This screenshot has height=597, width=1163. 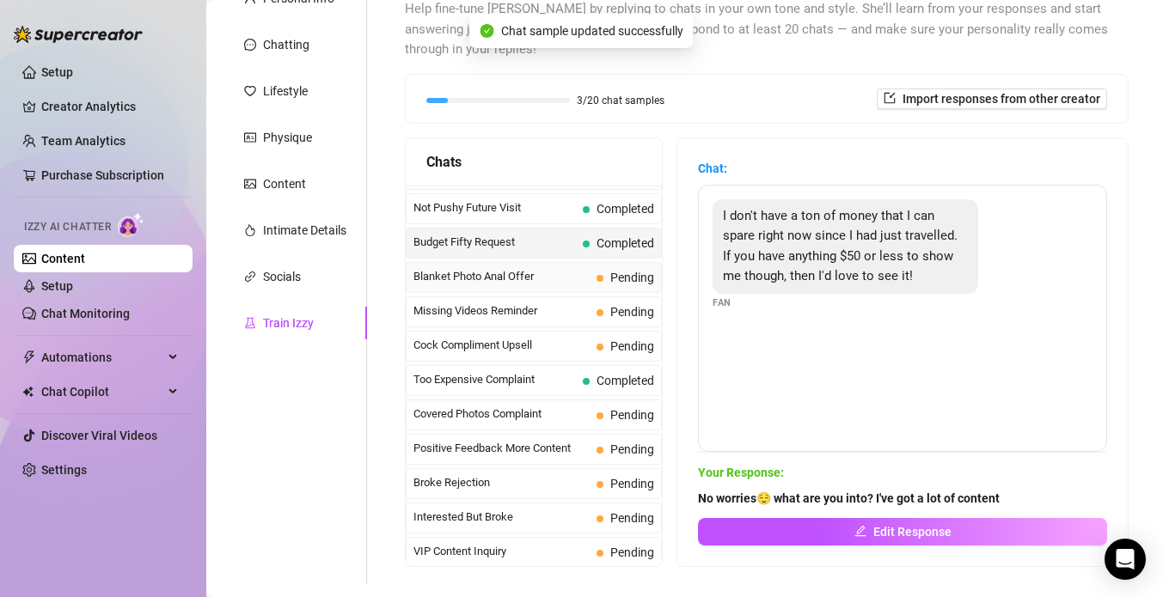 What do you see at coordinates (1001, 99) in the screenshot?
I see `span: Import responses from other creator` at bounding box center [1001, 99].